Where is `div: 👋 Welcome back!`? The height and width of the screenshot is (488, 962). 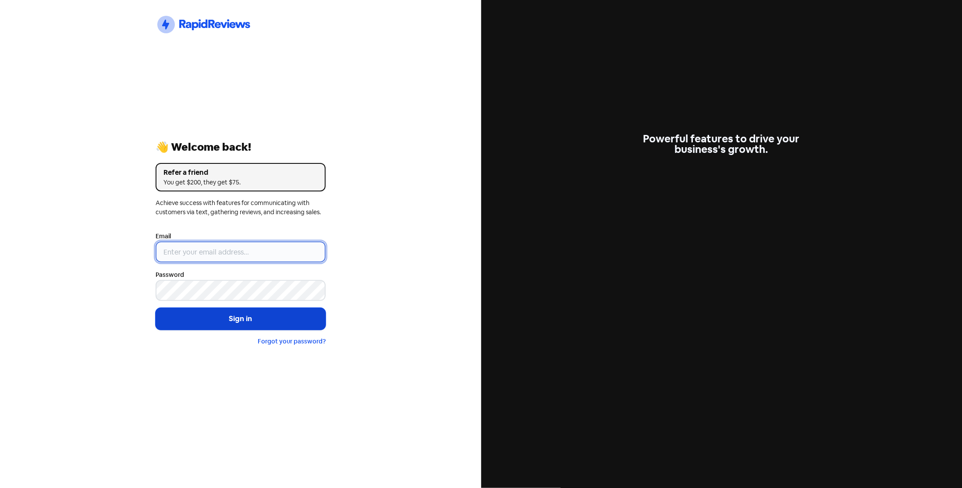
div: 👋 Welcome back! is located at coordinates (241, 147).